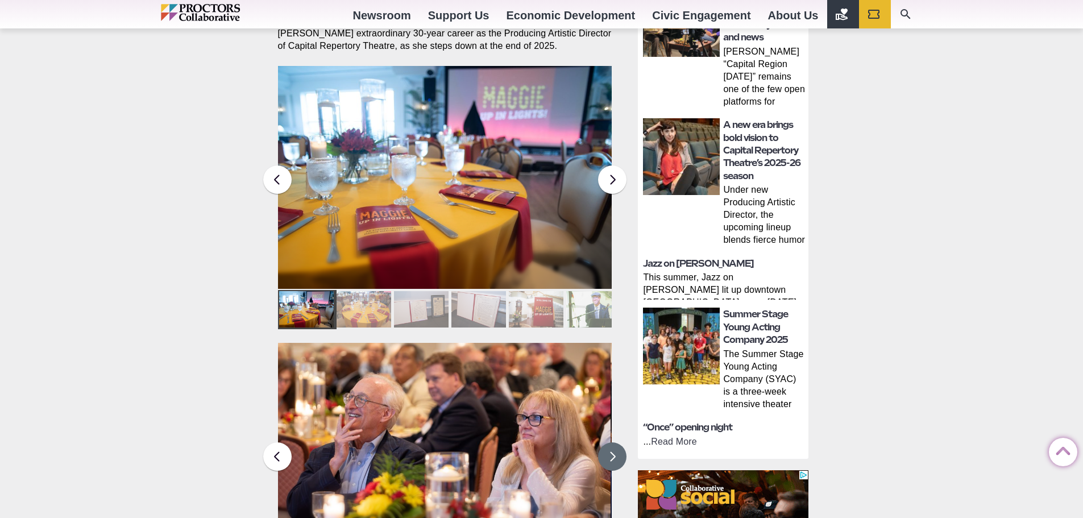 This screenshot has width=1083, height=518. Describe the element at coordinates (681, 156) in the screenshot. I see `img: thumbnail: A new era brings bold vision to Capital Repertory Theatre’s 2025-26 season` at that location.